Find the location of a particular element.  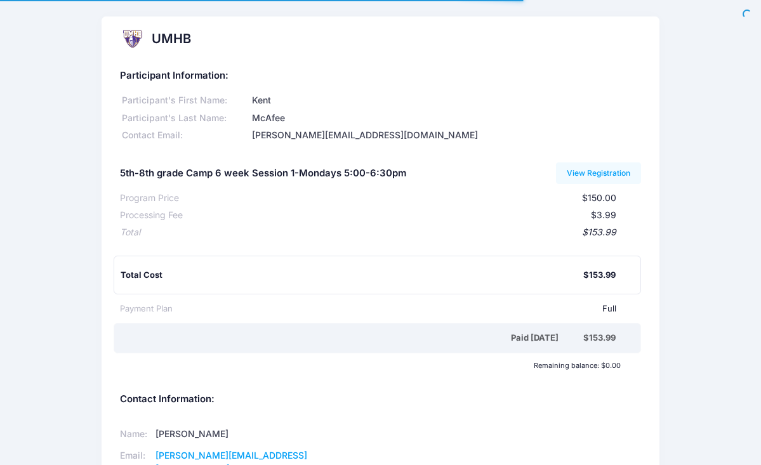

h5: Participant Information: is located at coordinates (380, 76).